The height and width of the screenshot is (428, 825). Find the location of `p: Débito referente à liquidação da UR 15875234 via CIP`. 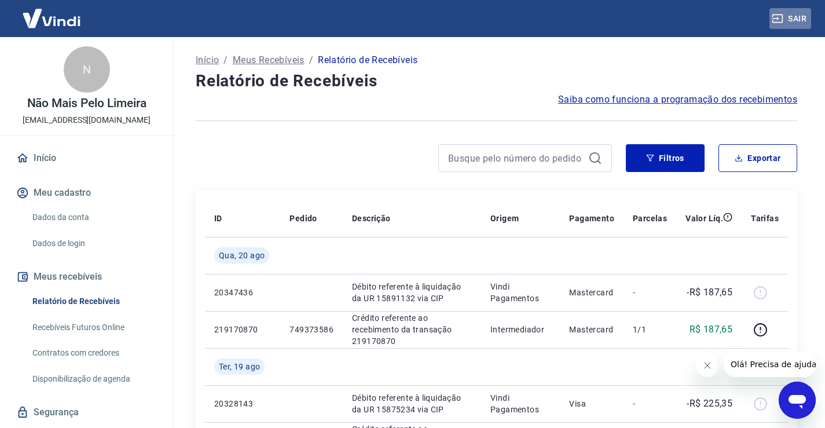

p: Débito referente à liquidação da UR 15875234 via CIP is located at coordinates (412, 404).